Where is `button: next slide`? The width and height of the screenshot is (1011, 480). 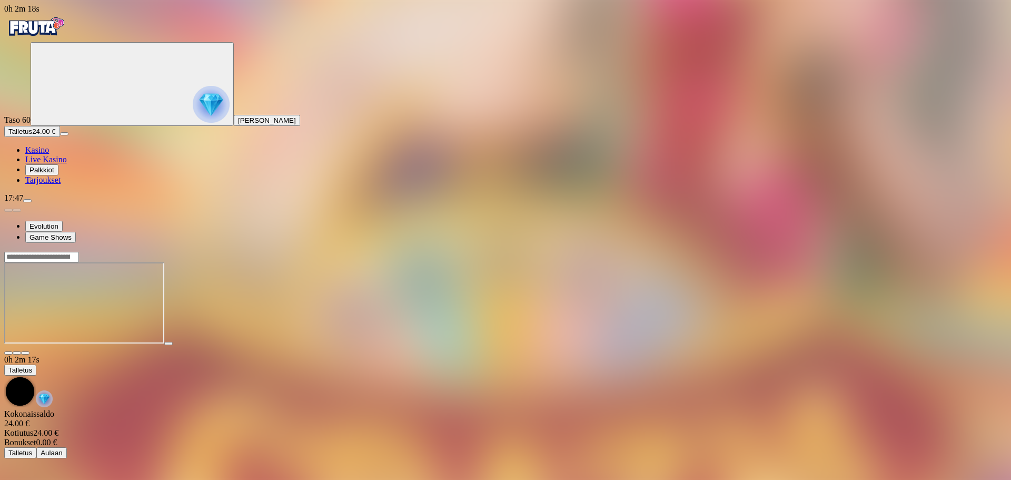
button: next slide is located at coordinates (17, 210).